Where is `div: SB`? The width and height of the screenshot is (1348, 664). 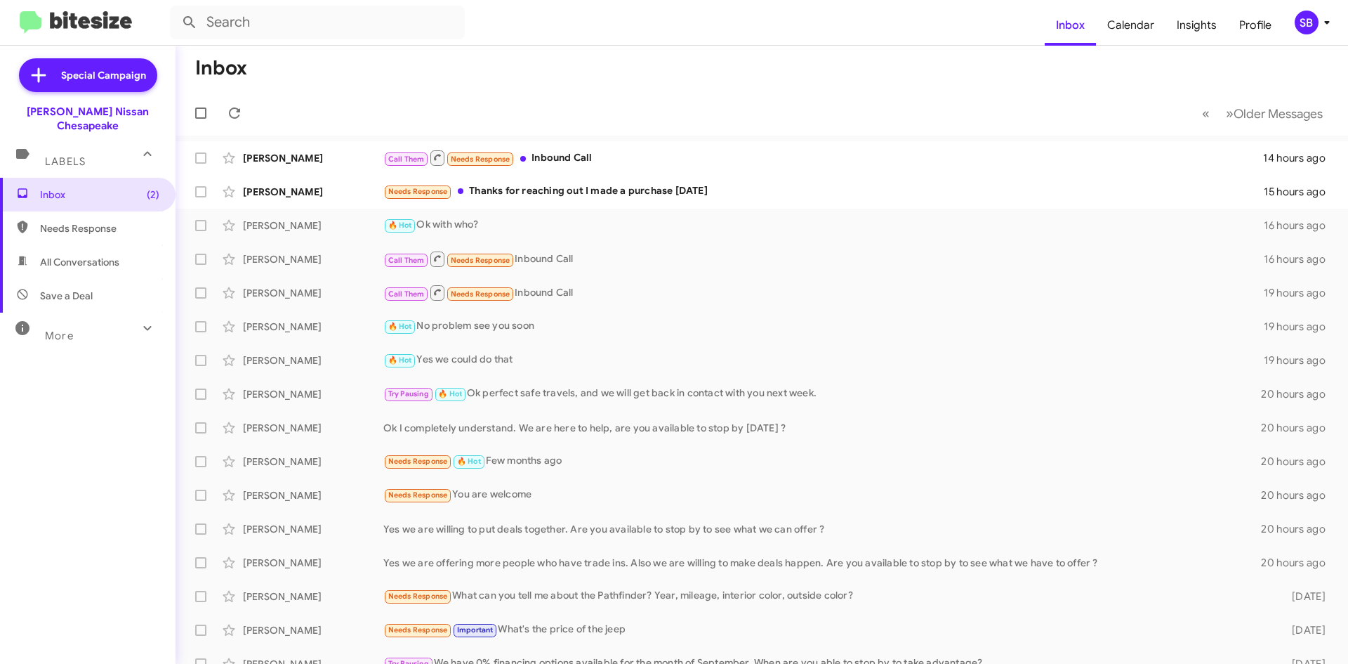
div: SB is located at coordinates (1307, 22).